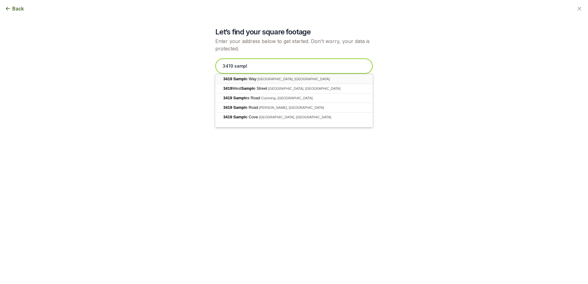  I want to click on span: e Cove, so click(241, 117).